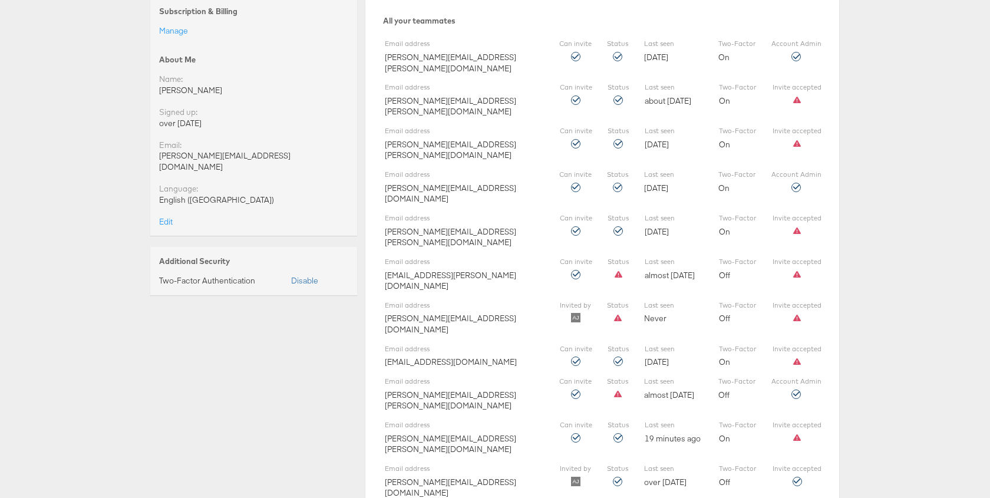  I want to click on a: Manage, so click(173, 31).